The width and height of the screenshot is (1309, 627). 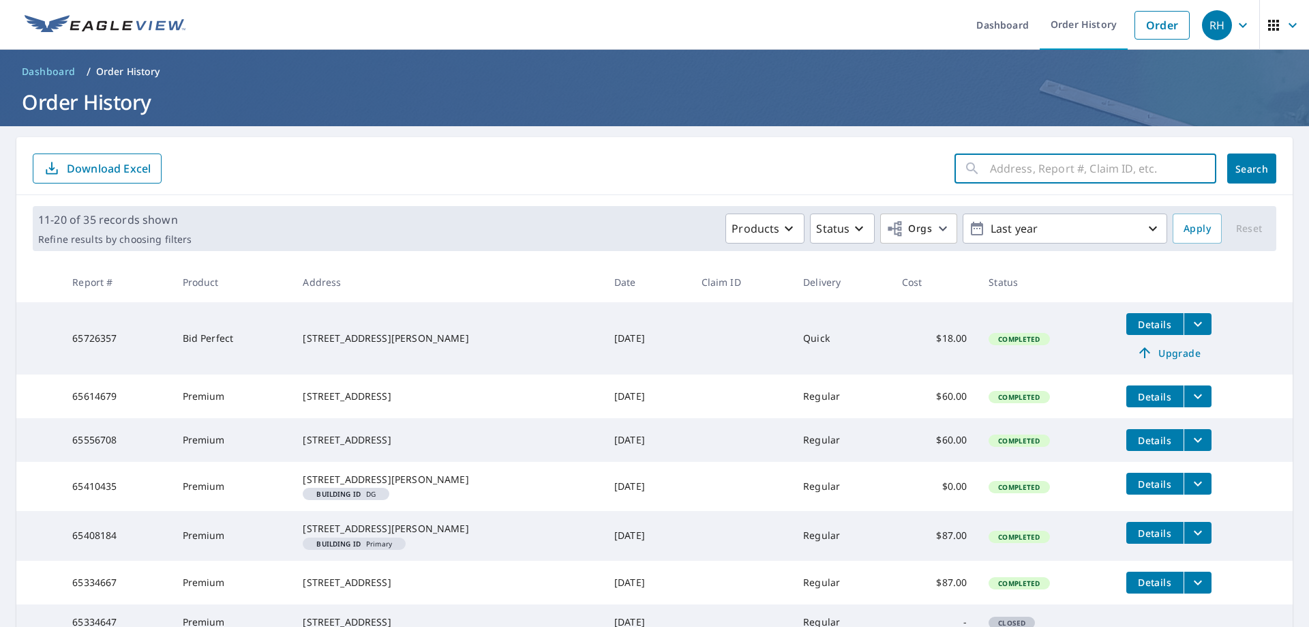 What do you see at coordinates (1197, 228) in the screenshot?
I see `button: Apply` at bounding box center [1197, 228].